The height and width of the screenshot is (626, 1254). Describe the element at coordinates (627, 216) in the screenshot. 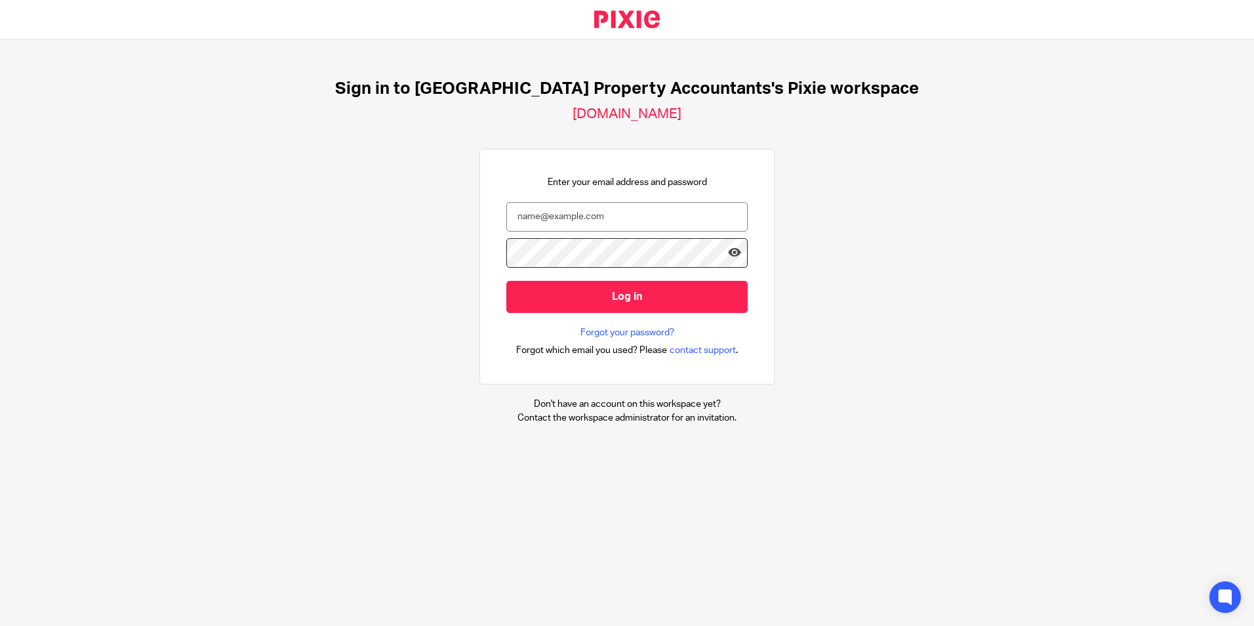

I see `input: name@example.com` at that location.